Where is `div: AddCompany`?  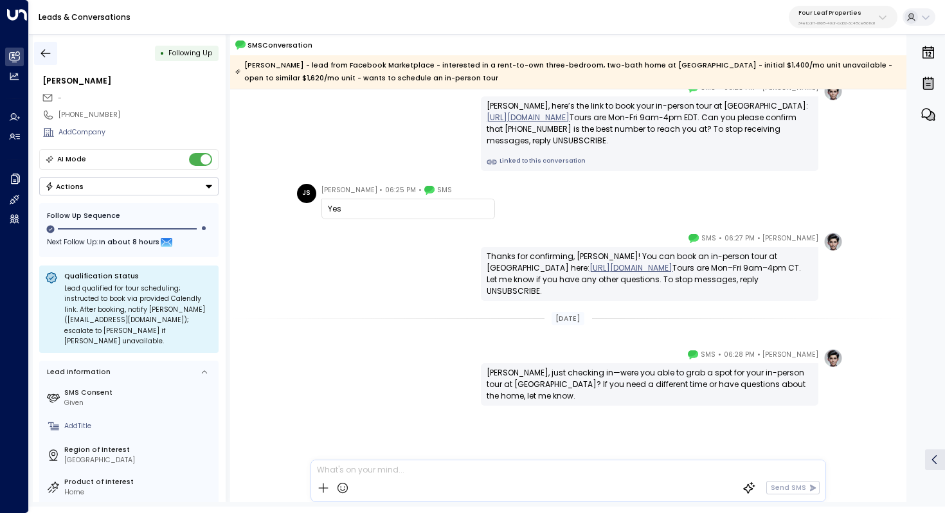 div: AddCompany is located at coordinates (138, 132).